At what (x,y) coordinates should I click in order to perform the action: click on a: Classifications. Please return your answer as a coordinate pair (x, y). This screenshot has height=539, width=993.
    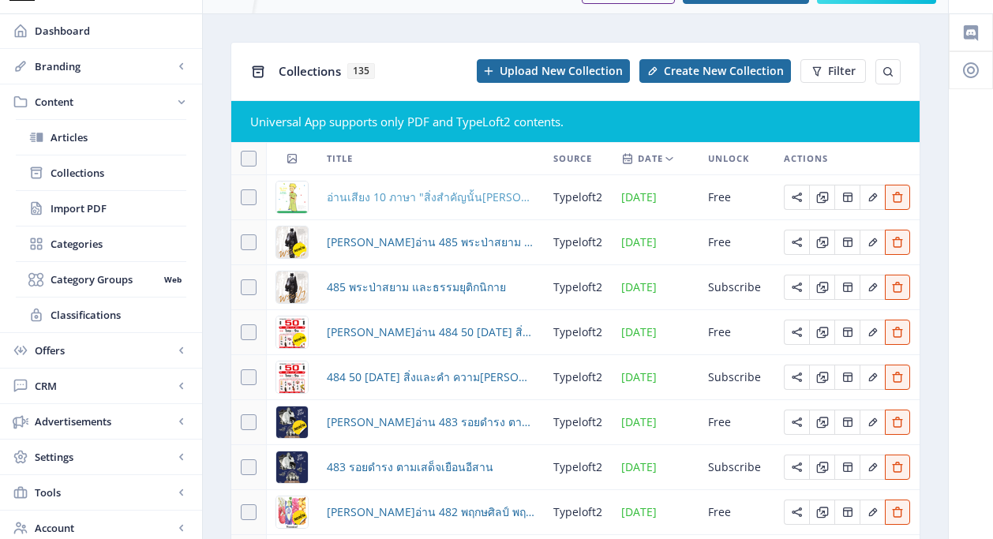
    Looking at the image, I should click on (101, 315).